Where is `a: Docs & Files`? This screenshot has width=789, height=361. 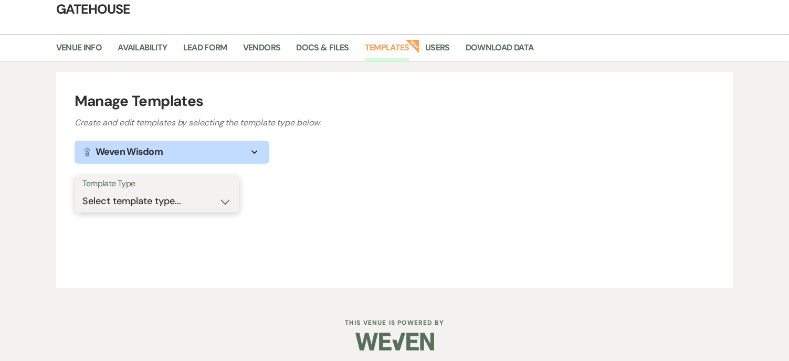
a: Docs & Files is located at coordinates (323, 51).